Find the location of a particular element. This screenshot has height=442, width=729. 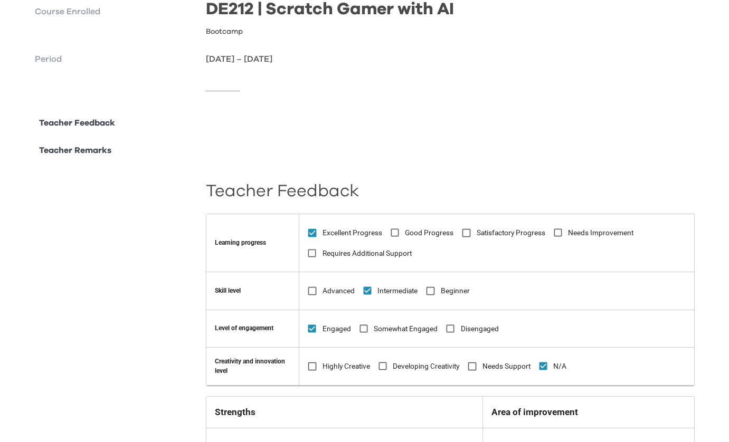

p: Bootcamp is located at coordinates (224, 32).